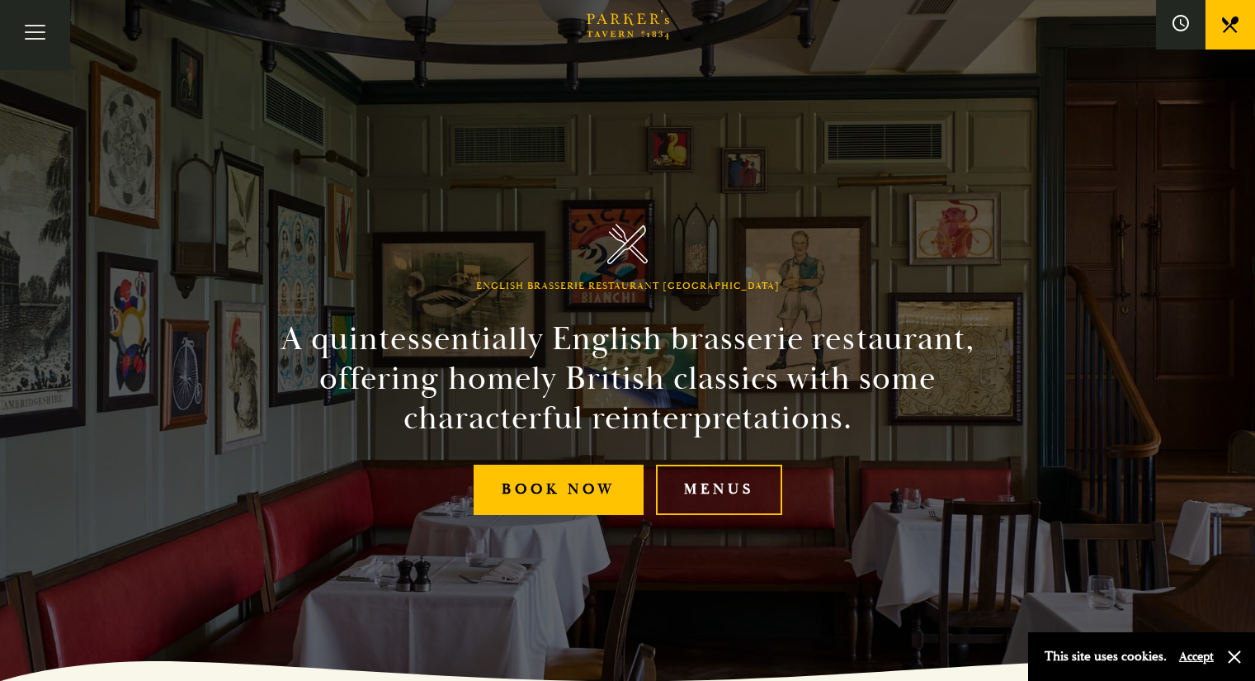  I want to click on a: Menus, so click(719, 489).